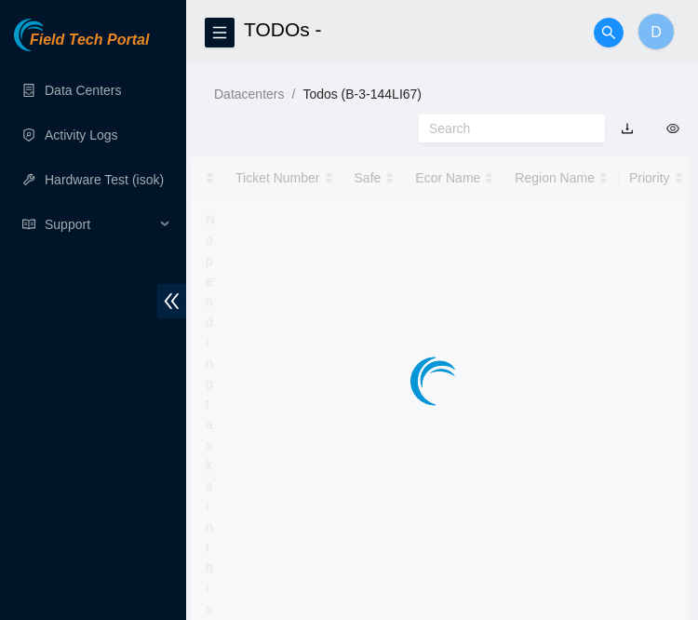  What do you see at coordinates (362, 94) in the screenshot?
I see `a: Todos (B-3-144LI67)` at bounding box center [362, 94].